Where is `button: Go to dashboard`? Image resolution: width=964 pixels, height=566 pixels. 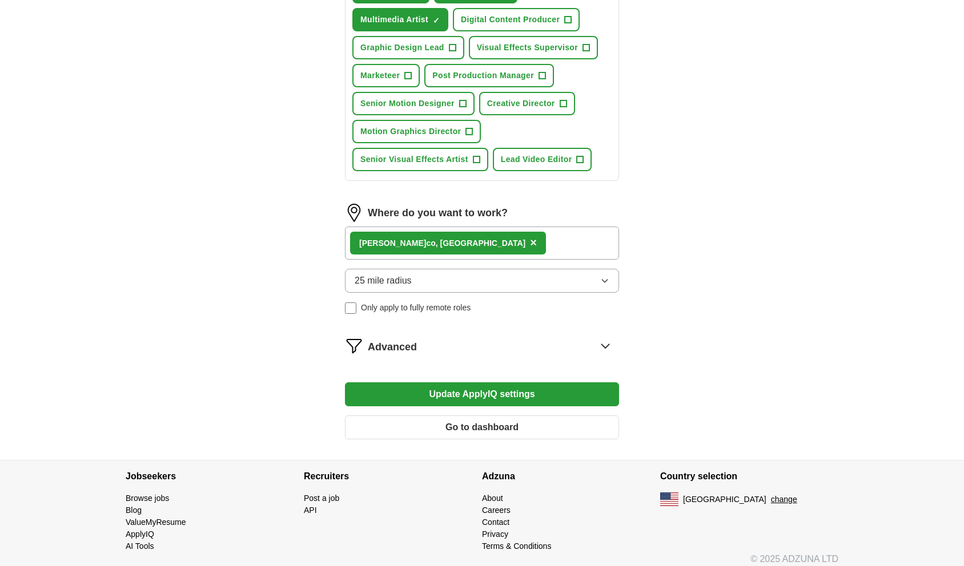 button: Go to dashboard is located at coordinates (482, 428).